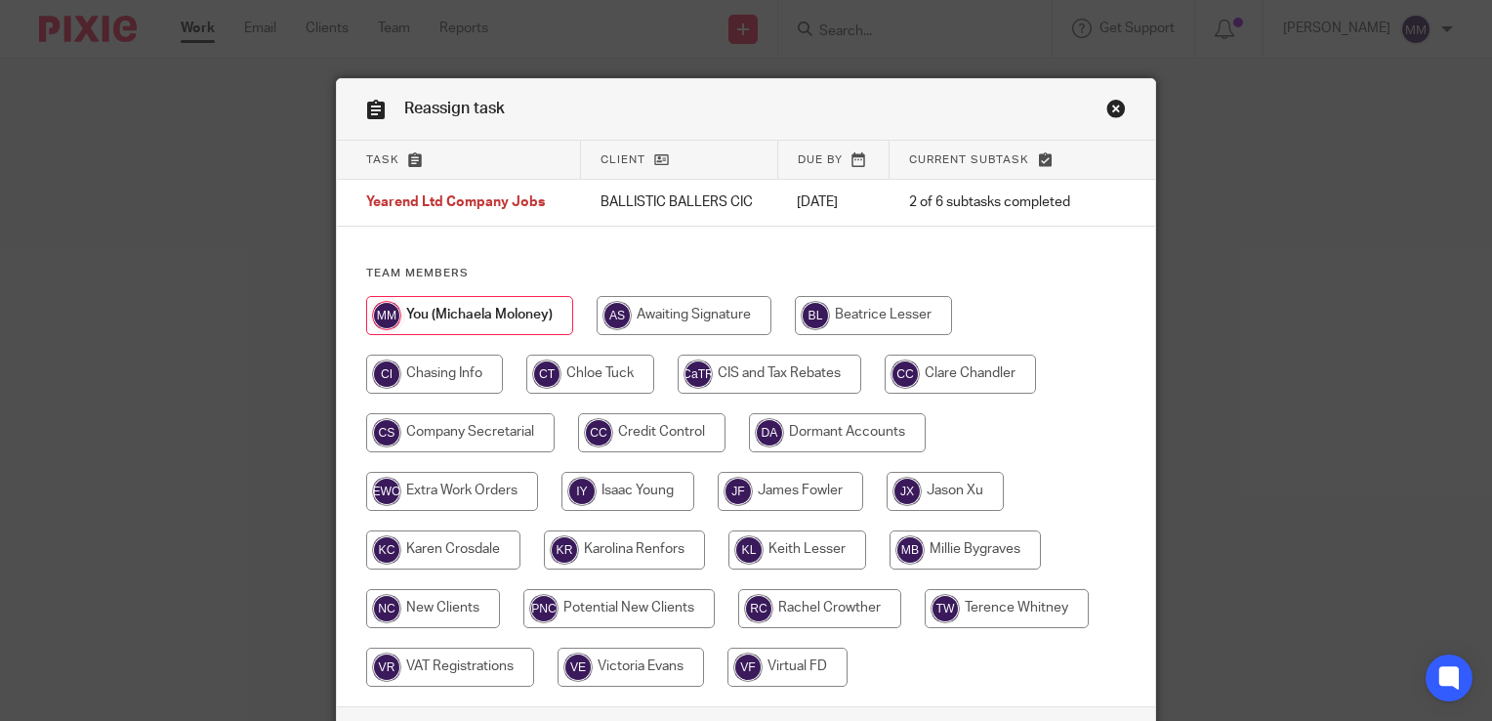  Describe the element at coordinates (992, 203) in the screenshot. I see `td: 2 of 6 subtasks completed` at that location.